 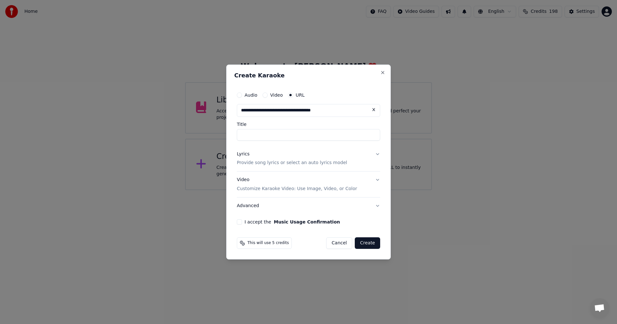 I want to click on p: Customize Karaoke Video: Use Image, Video, or Color, so click(x=297, y=189).